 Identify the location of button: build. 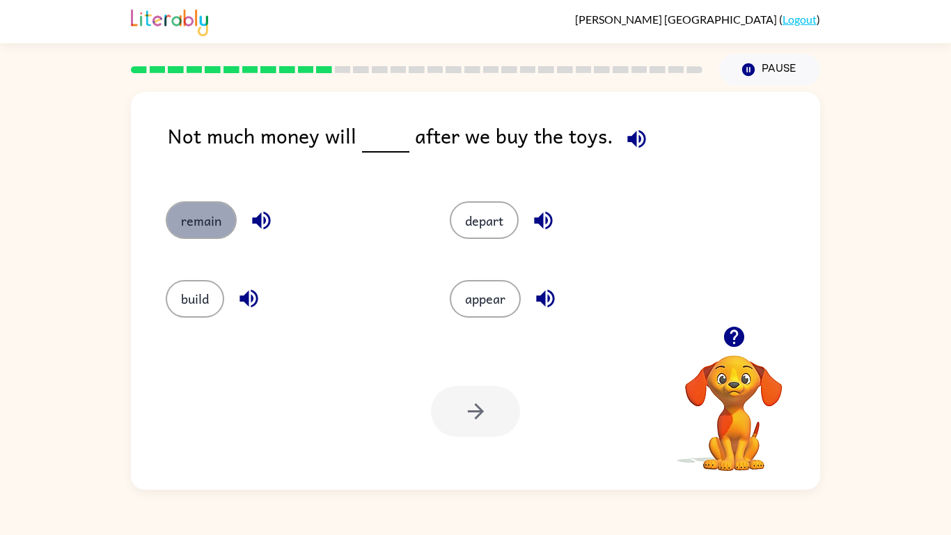
(195, 299).